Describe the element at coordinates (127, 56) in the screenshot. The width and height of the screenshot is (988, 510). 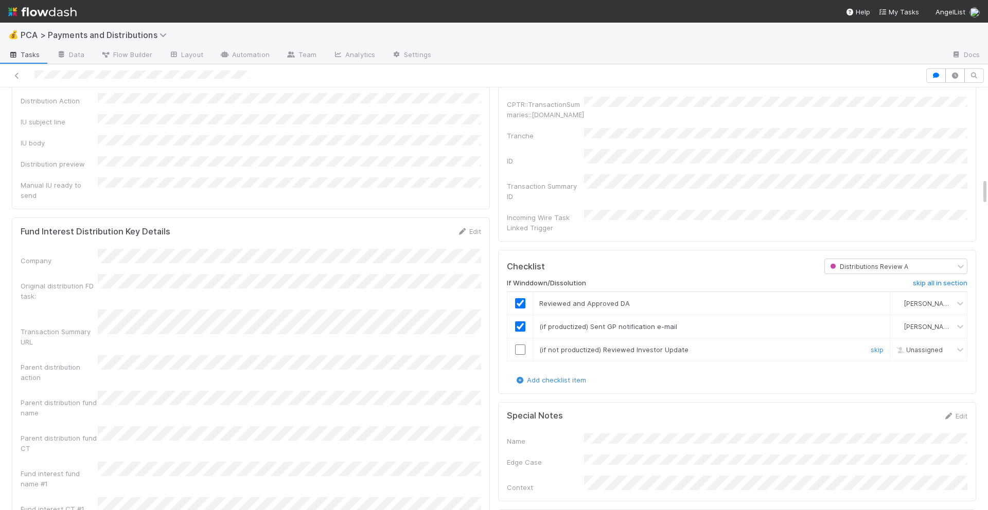
I see `a: Flow Builder` at that location.